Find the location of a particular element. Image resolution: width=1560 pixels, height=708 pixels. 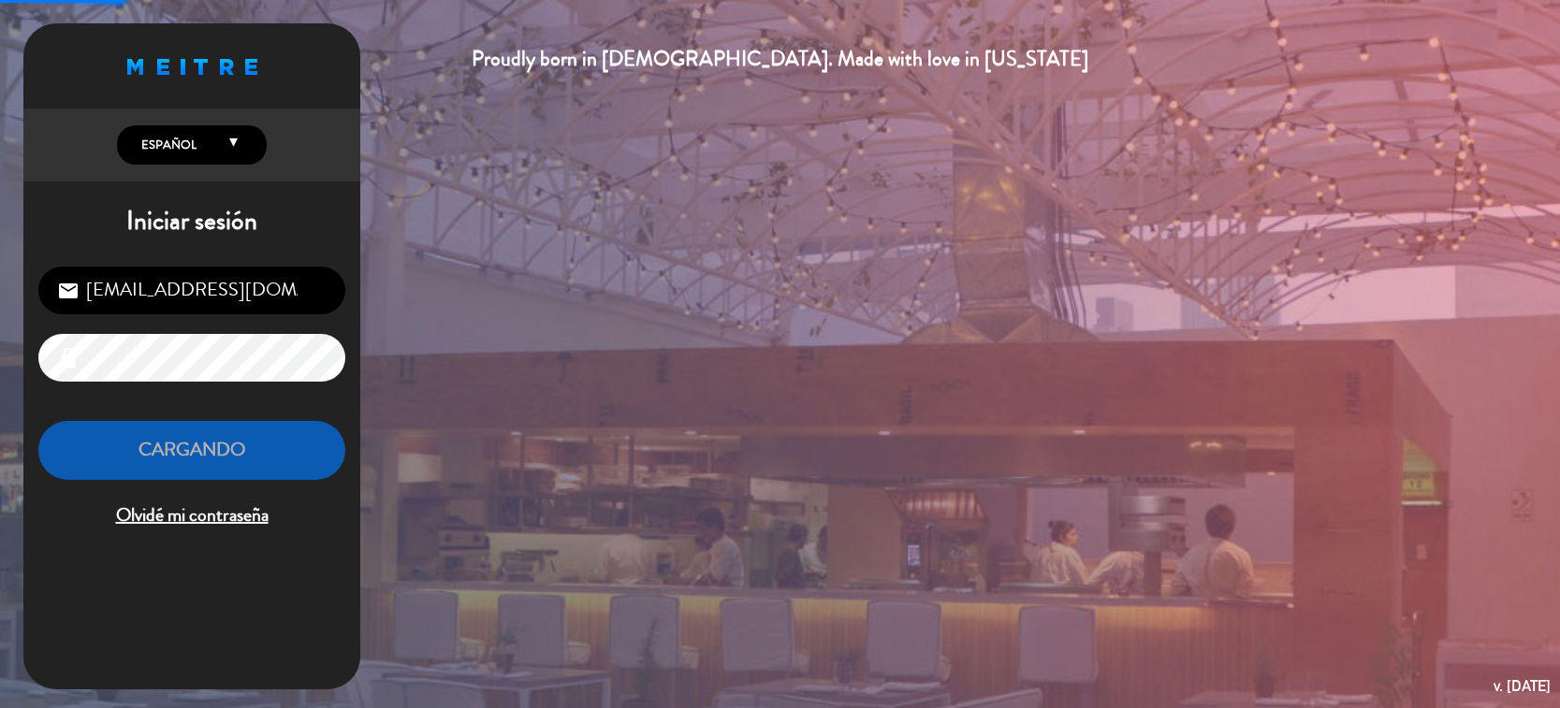

span: Olvidé mi contraseña is located at coordinates (192, 516).